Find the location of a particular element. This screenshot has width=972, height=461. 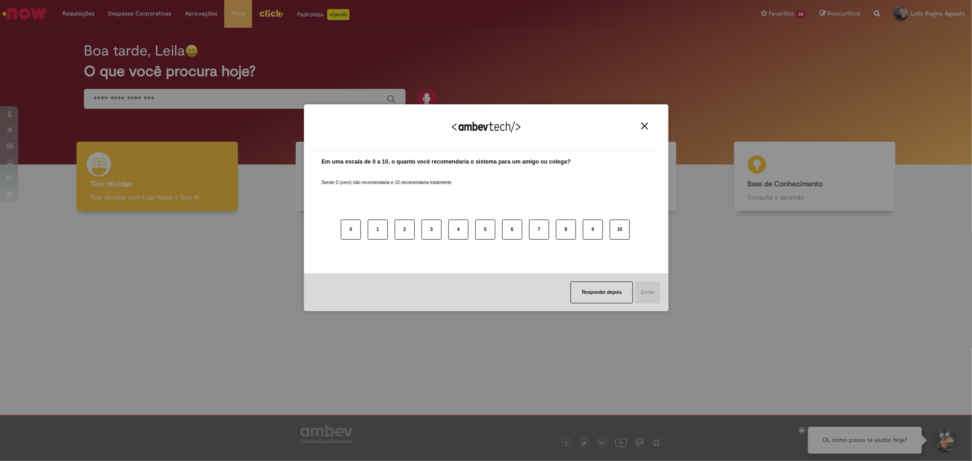

button: 6 is located at coordinates (512, 230).